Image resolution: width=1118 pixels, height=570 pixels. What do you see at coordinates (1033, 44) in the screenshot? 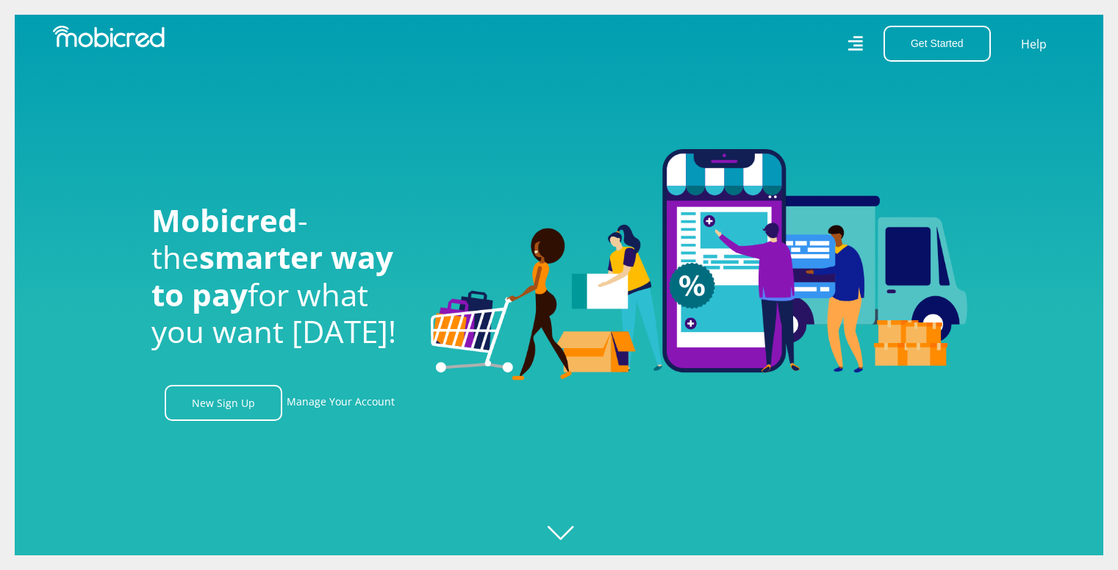
I see `a: Help` at bounding box center [1033, 44].